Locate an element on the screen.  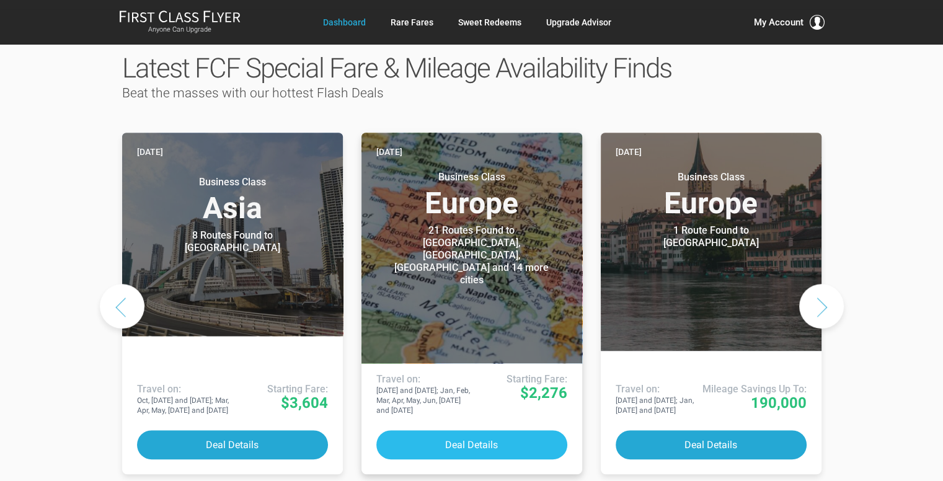
button: My Account is located at coordinates (789, 22).